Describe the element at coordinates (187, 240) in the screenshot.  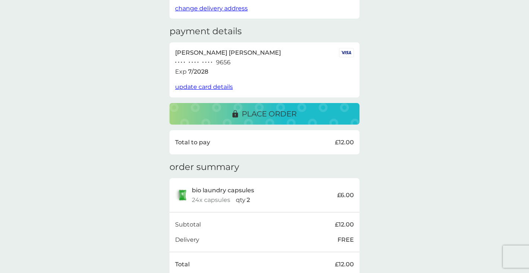
I see `p: Delivery` at that location.